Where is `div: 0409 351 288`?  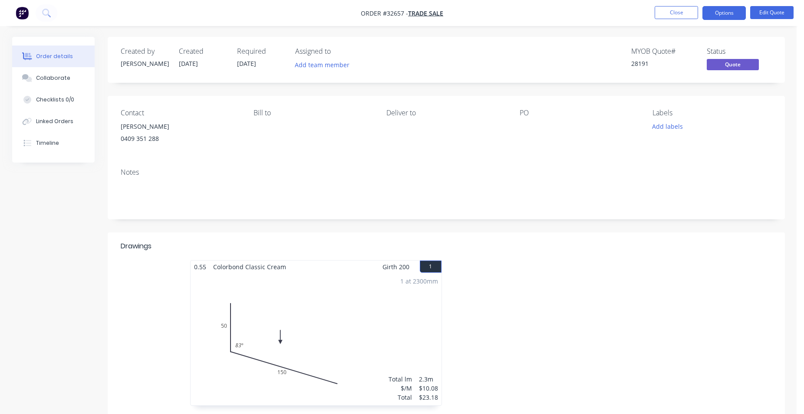
div: 0409 351 288 is located at coordinates (180, 139).